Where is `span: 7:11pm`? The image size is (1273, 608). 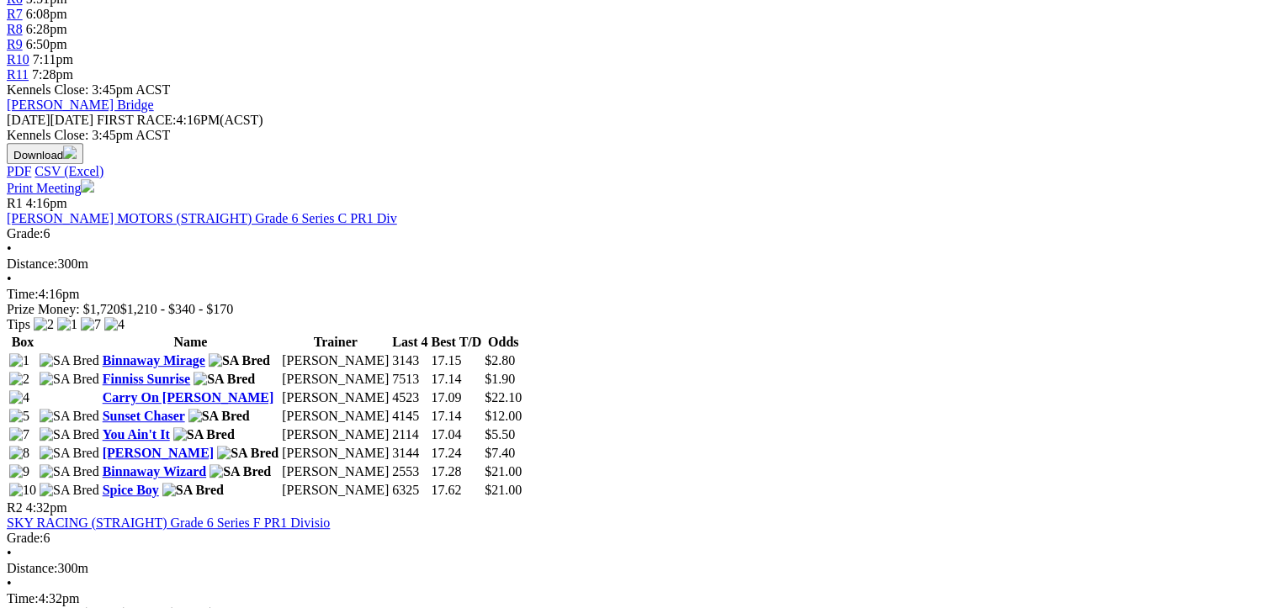
span: 7:11pm is located at coordinates (53, 59).